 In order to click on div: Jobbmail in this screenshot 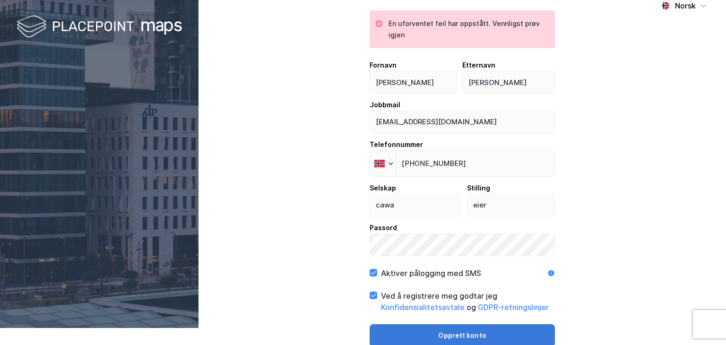, I will do `click(462, 105)`.